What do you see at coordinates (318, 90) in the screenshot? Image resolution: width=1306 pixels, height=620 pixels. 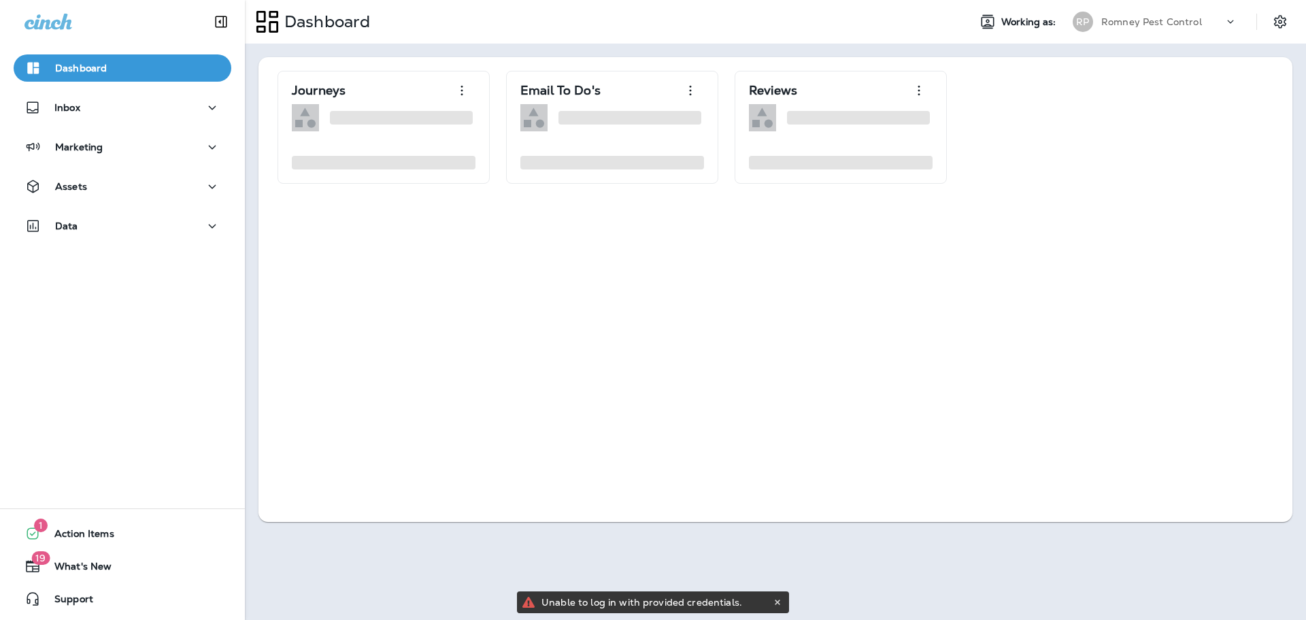 I see `p: Journeys` at bounding box center [318, 90].